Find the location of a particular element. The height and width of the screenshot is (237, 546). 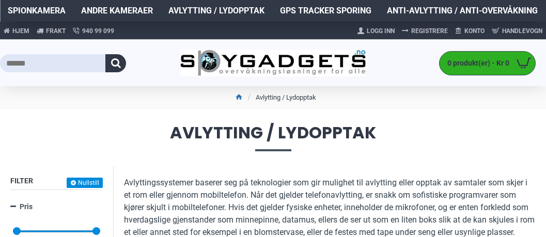

a: Pris is located at coordinates (56, 207).